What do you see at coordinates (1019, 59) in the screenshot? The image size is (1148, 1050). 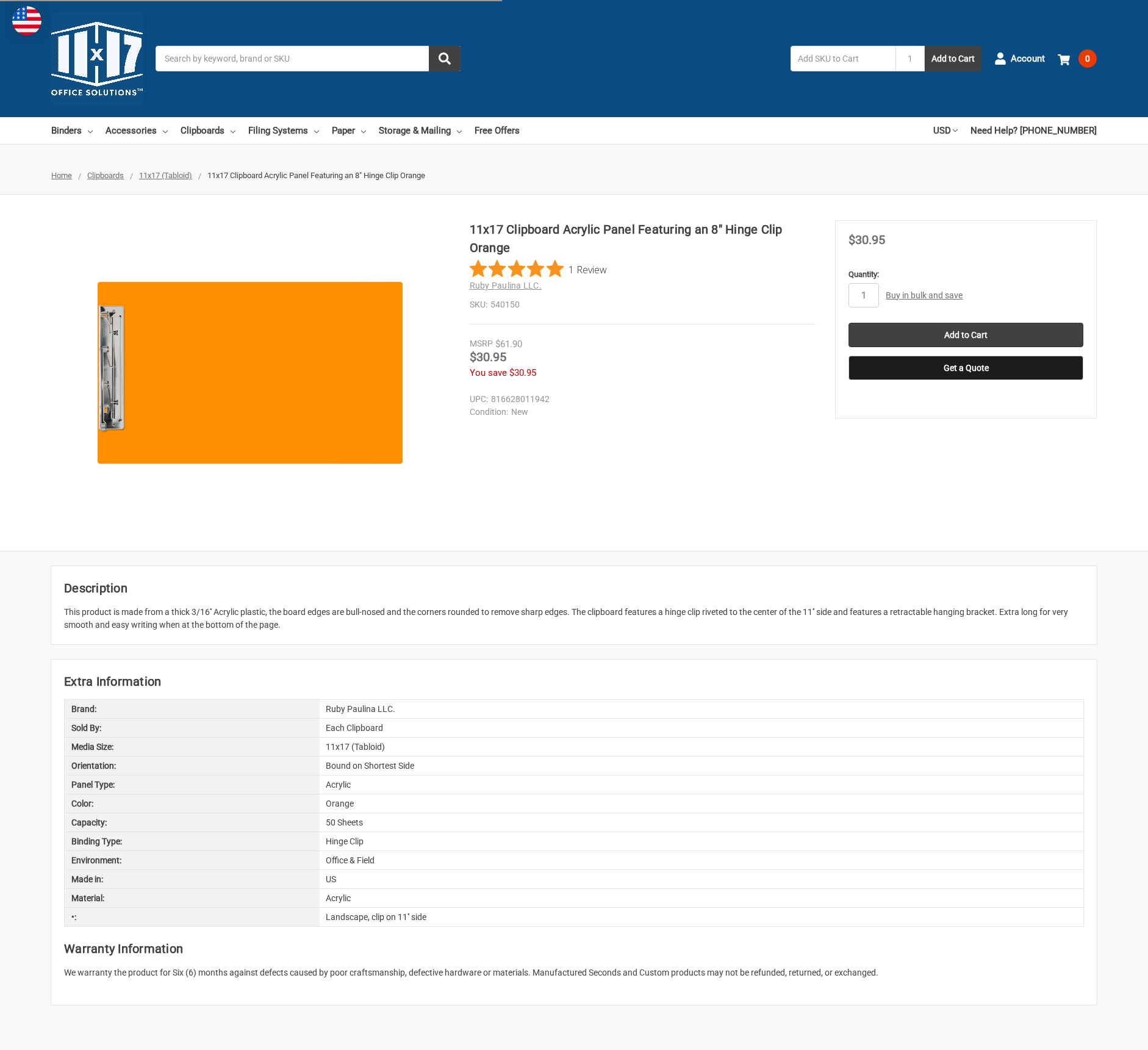 I see `a: Account` at bounding box center [1019, 59].